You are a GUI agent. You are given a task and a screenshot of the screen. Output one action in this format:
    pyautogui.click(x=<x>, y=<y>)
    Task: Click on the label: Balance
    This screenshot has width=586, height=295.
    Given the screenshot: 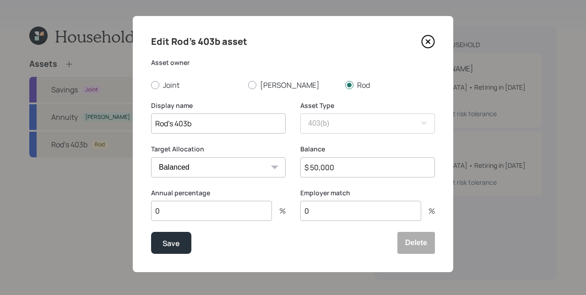 What is the action you would take?
    pyautogui.click(x=367, y=149)
    